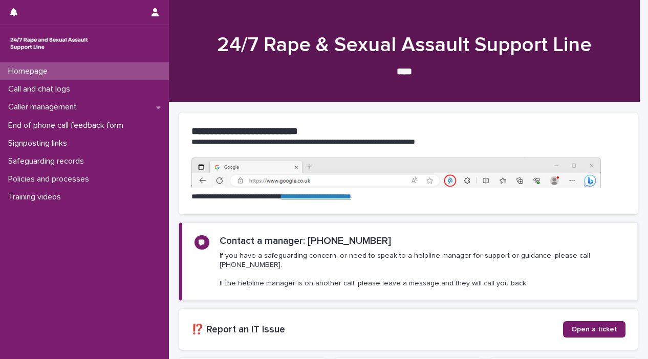 This screenshot has width=648, height=359. What do you see at coordinates (377, 330) in the screenshot?
I see `h2: ⁉️ Report an IT issue` at bounding box center [377, 330].